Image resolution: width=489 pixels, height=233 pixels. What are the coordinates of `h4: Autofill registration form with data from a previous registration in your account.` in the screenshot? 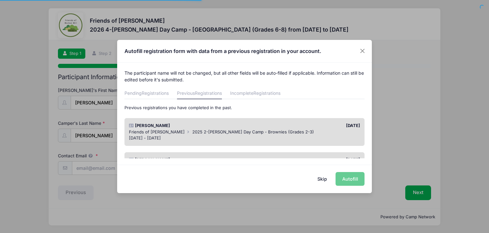 It's located at (223, 51).